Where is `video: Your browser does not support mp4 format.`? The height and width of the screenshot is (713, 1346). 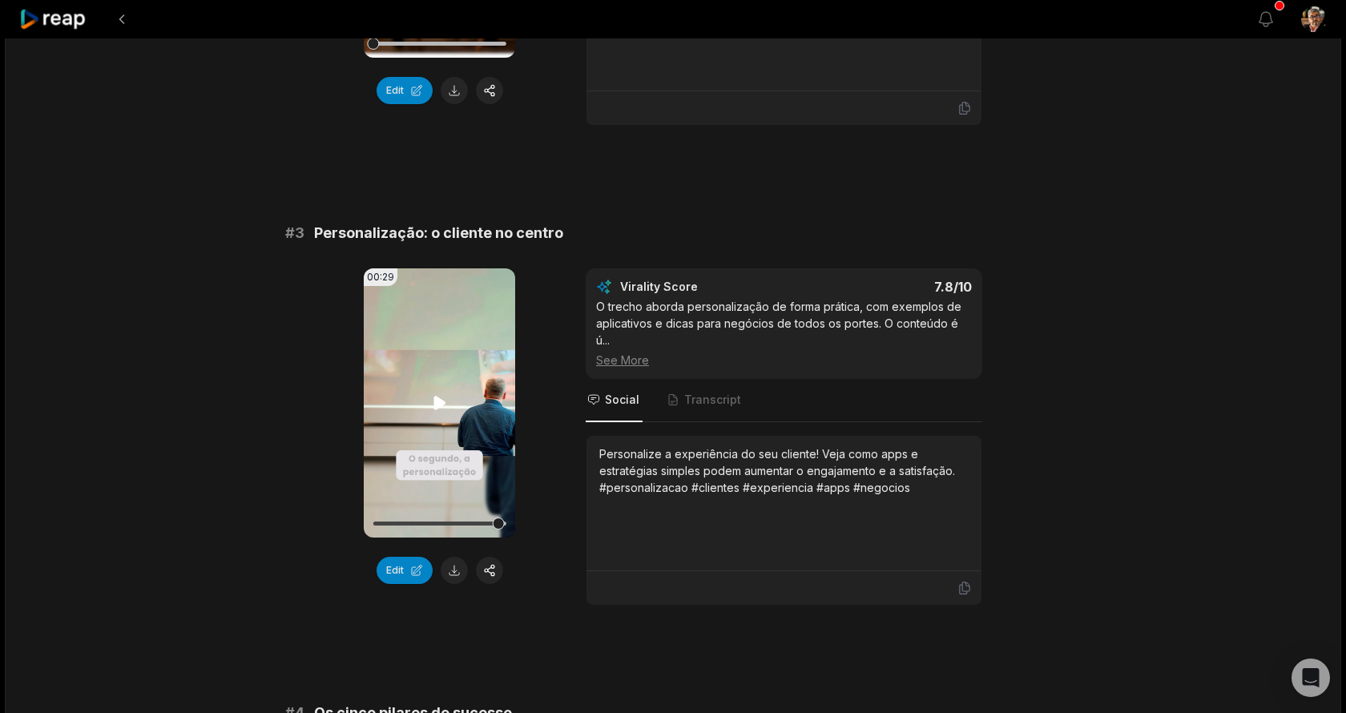
video: Your browser does not support mp4 format. is located at coordinates (439, 403).